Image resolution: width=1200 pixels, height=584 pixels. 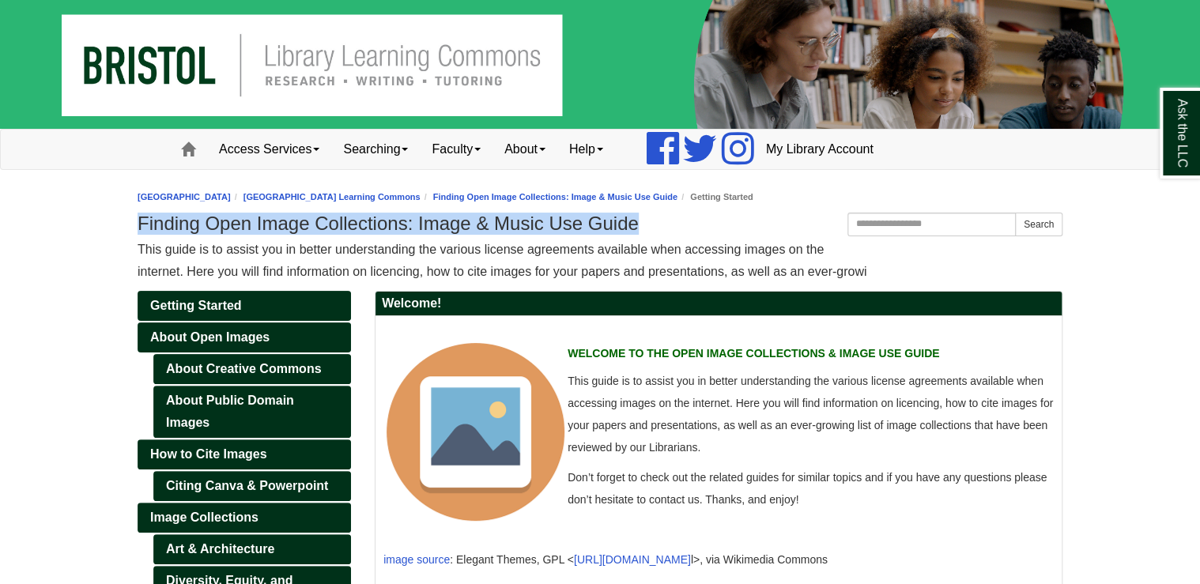 I want to click on span: : Elegant Themes, GPL < l>, via Wikimedia Commons, so click(x=606, y=560).